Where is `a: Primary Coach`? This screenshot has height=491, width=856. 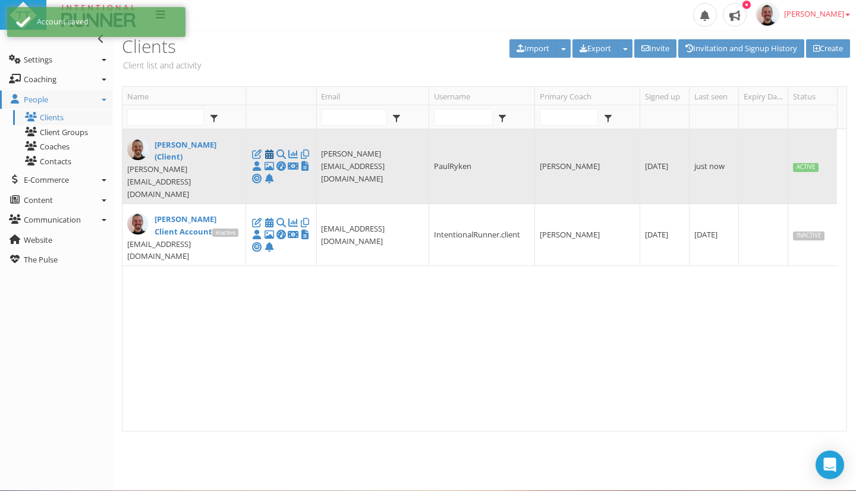 a: Primary Coach is located at coordinates (590, 96).